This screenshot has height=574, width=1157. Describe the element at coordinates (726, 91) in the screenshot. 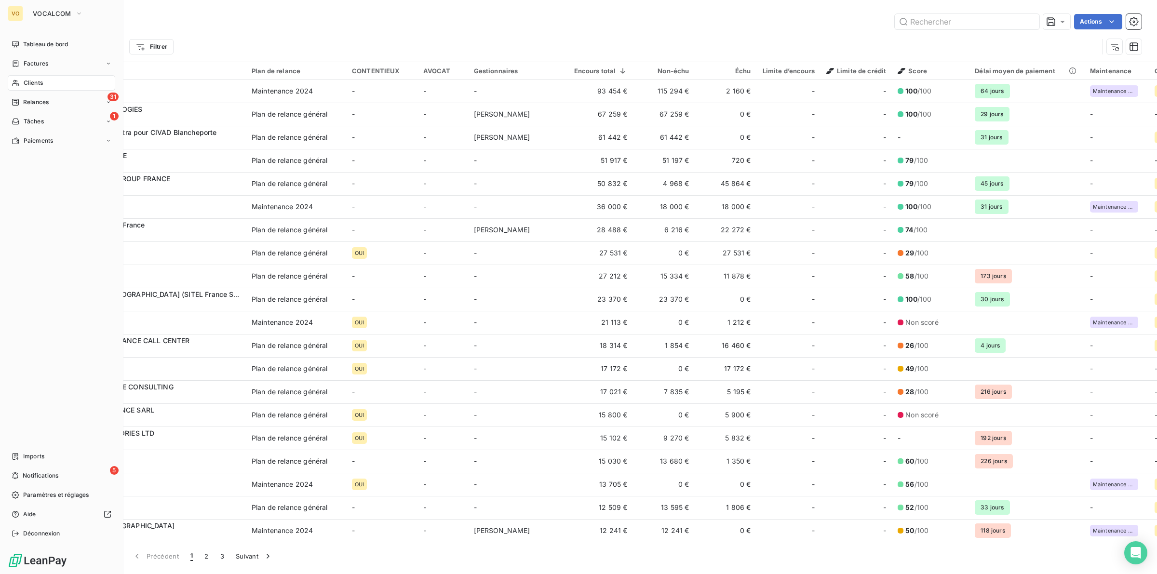

I see `td: 2 160 €` at that location.